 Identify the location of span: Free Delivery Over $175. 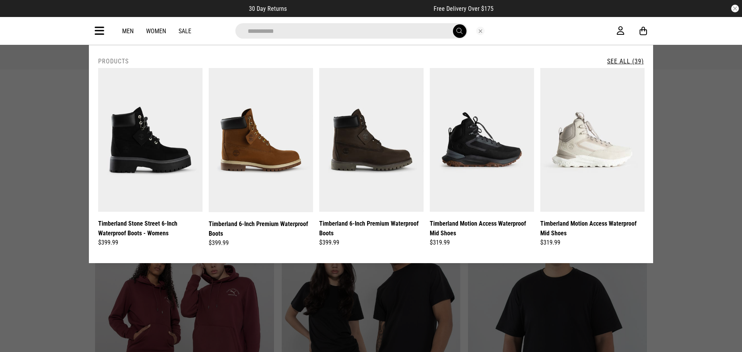
(464, 9).